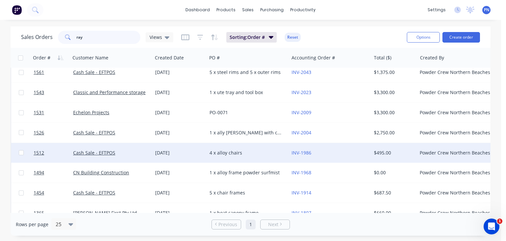 This screenshot has width=506, height=241. What do you see at coordinates (302, 92) in the screenshot?
I see `a: INV-2023` at bounding box center [302, 92].